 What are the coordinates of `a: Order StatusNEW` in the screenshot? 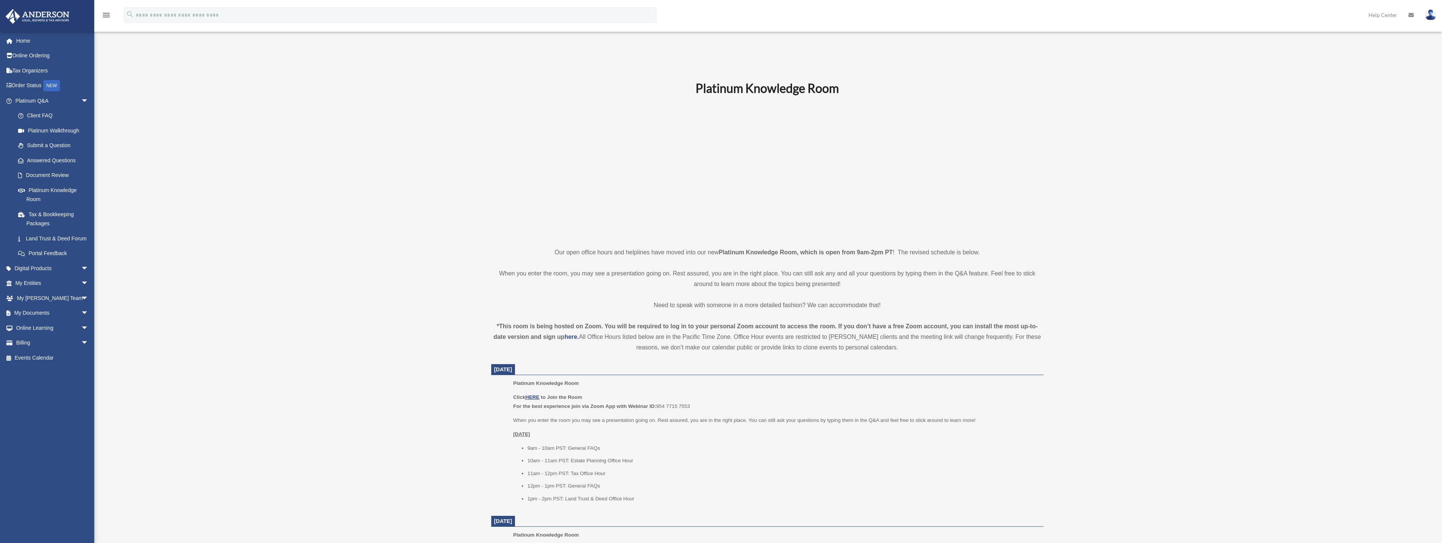 It's located at (52, 86).